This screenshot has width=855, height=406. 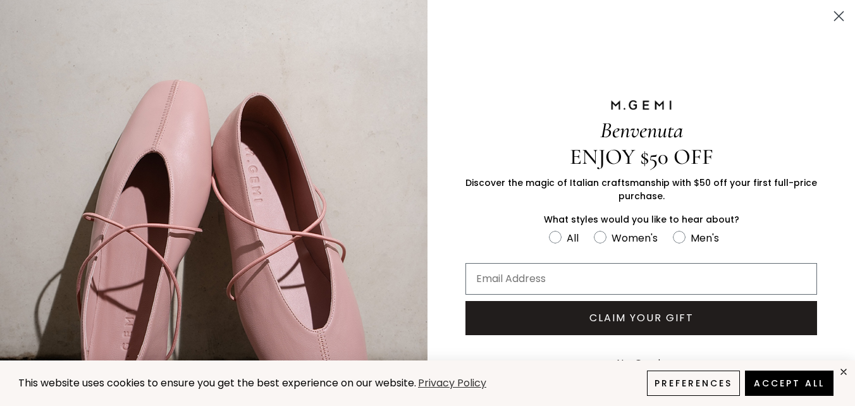 What do you see at coordinates (839, 16) in the screenshot?
I see `button: Close dialog` at bounding box center [839, 16].